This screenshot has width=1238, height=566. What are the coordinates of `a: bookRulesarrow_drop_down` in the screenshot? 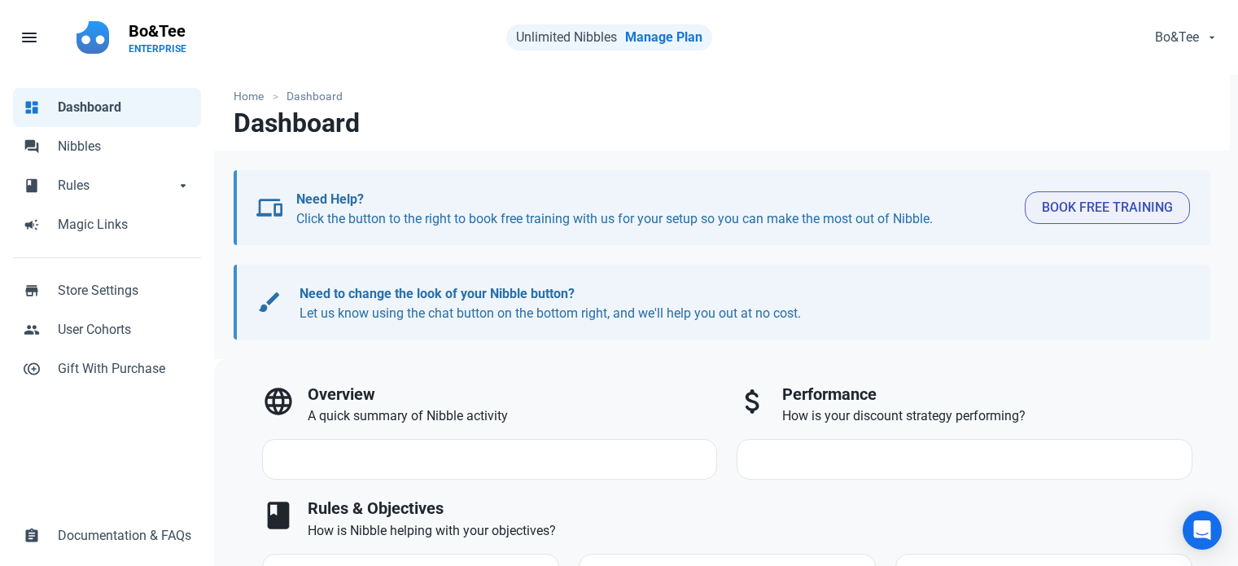 It's located at (107, 186).